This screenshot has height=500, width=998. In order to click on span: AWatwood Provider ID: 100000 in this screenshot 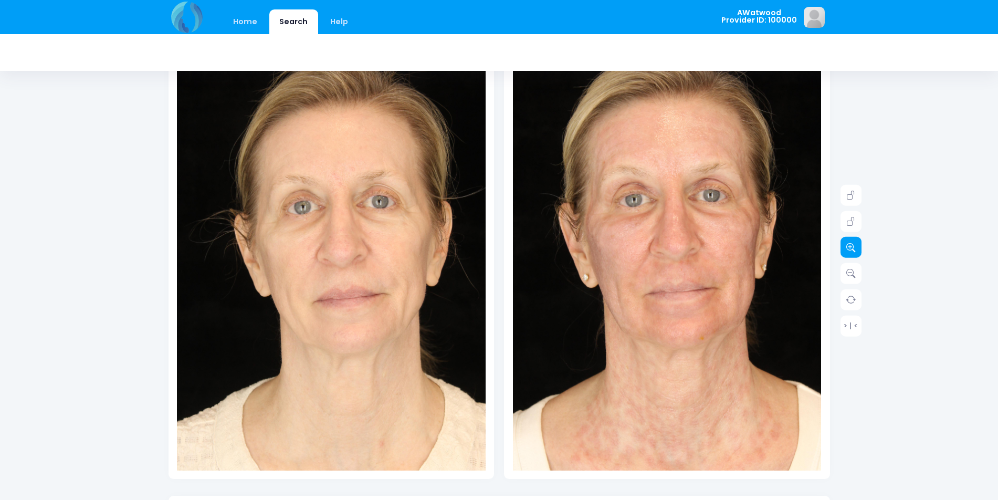, I will do `click(759, 16)`.